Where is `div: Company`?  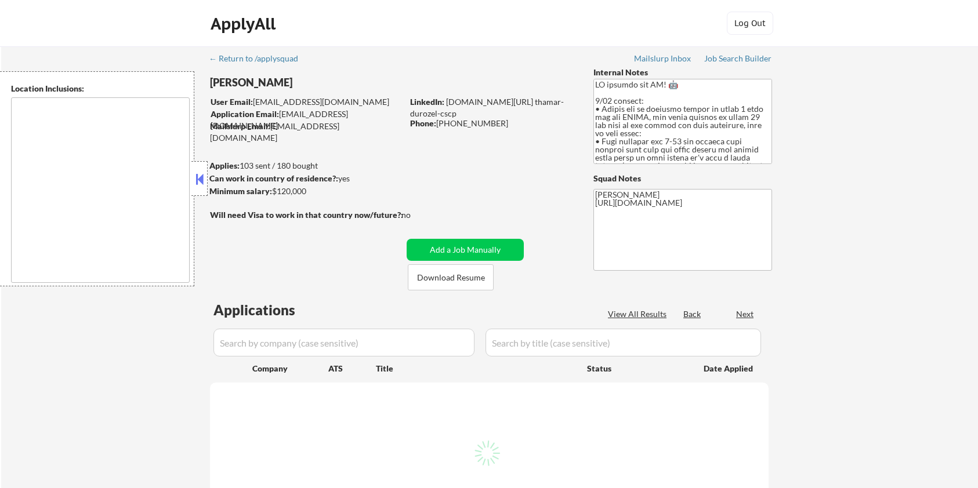 div: Company is located at coordinates (290, 369).